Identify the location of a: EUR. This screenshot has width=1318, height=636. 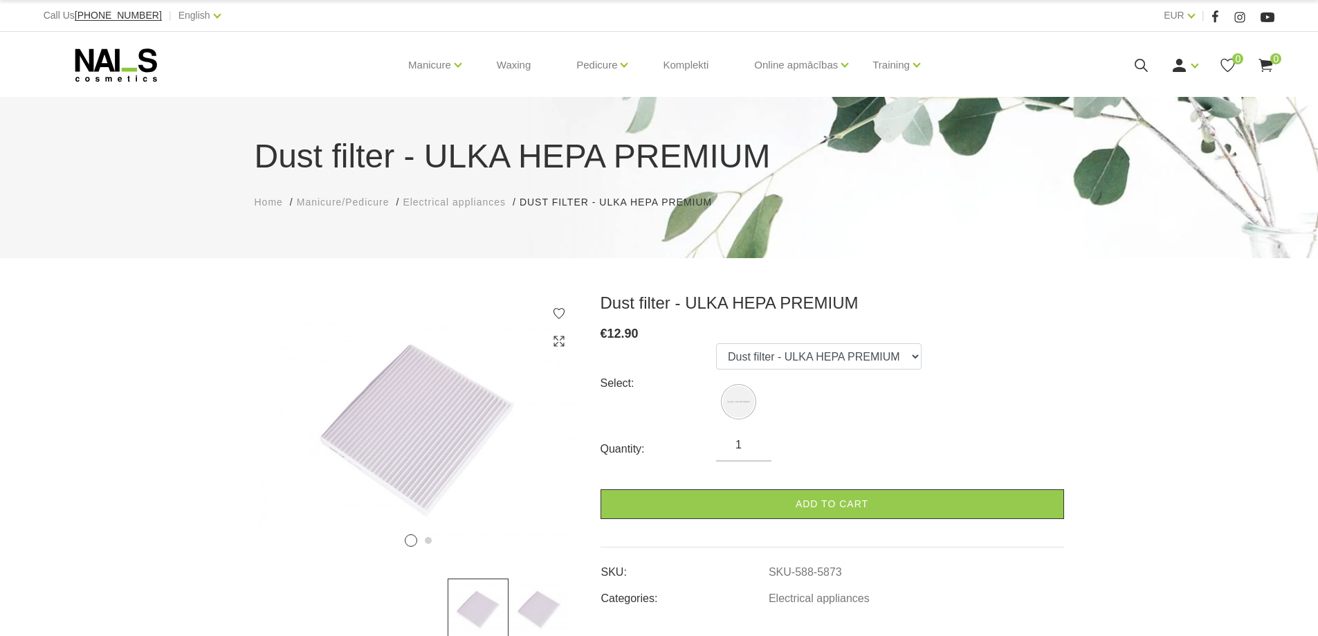
(1174, 15).